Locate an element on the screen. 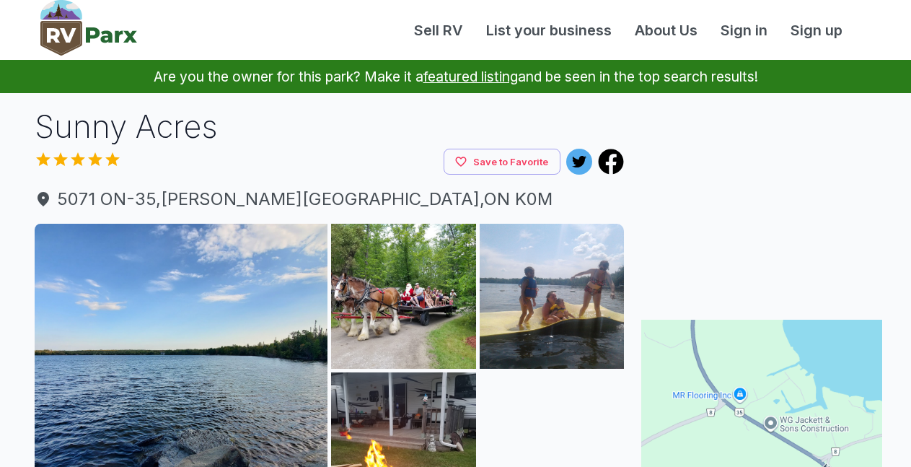 This screenshot has height=467, width=911. img: AAcXr8oKT6MifWu487BkduxLf6Z43KLHYH0qBpsyQXPAmOSRLcM873__bCAJ0CLrtnlqRB-lRfq03nYzNP5Ex8XiP3hupB93V... is located at coordinates (552, 296).